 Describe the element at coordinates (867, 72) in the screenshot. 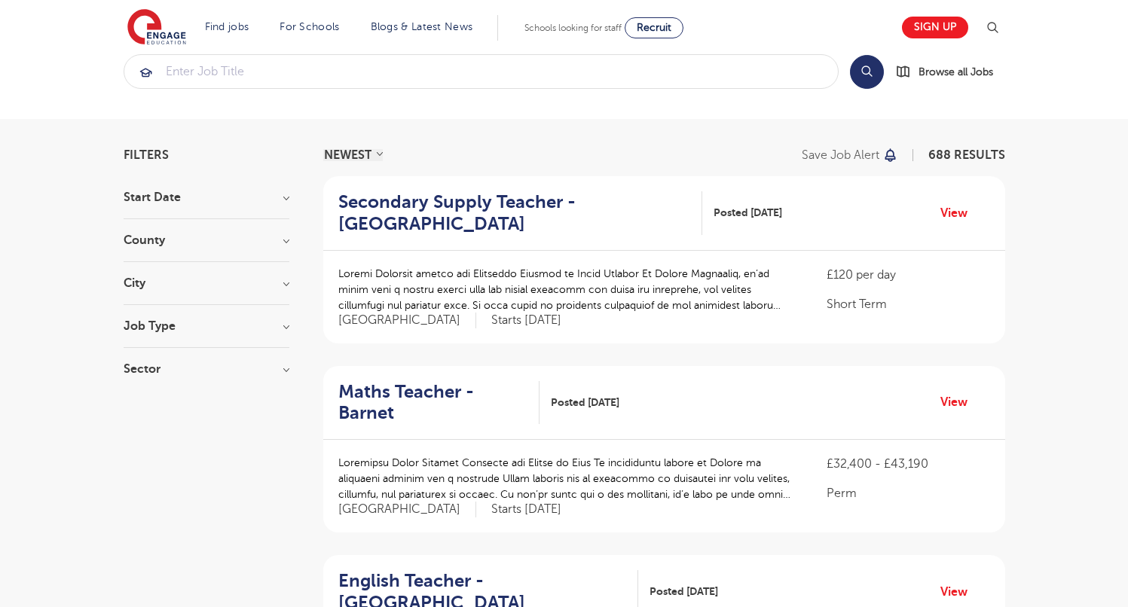

I see `button: Search` at that location.